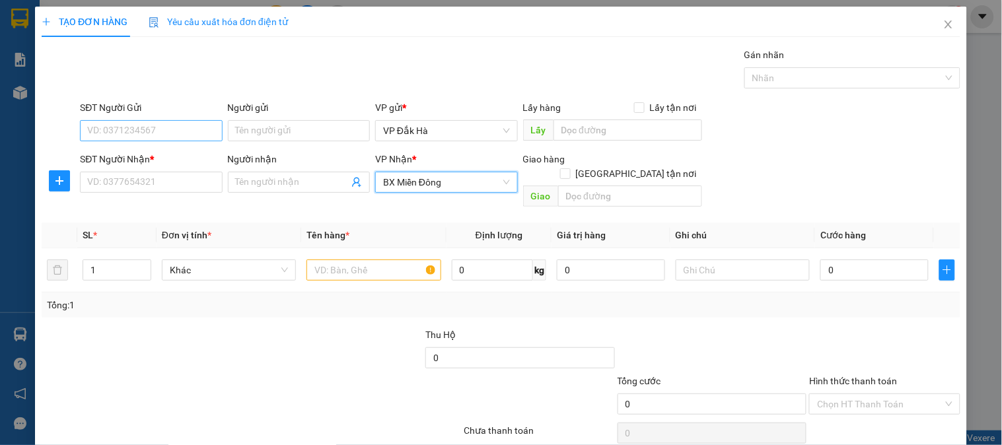  What do you see at coordinates (539, 270) in the screenshot?
I see `span: kg` at bounding box center [539, 270].